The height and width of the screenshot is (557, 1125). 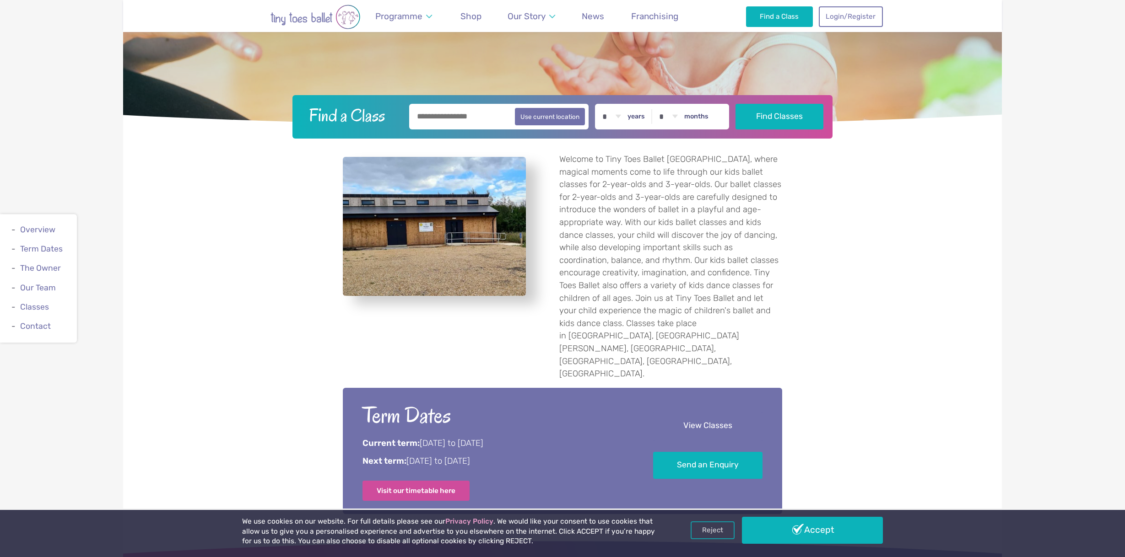 What do you see at coordinates (315, 17) in the screenshot?
I see `img: tiny toes ballet` at bounding box center [315, 17].